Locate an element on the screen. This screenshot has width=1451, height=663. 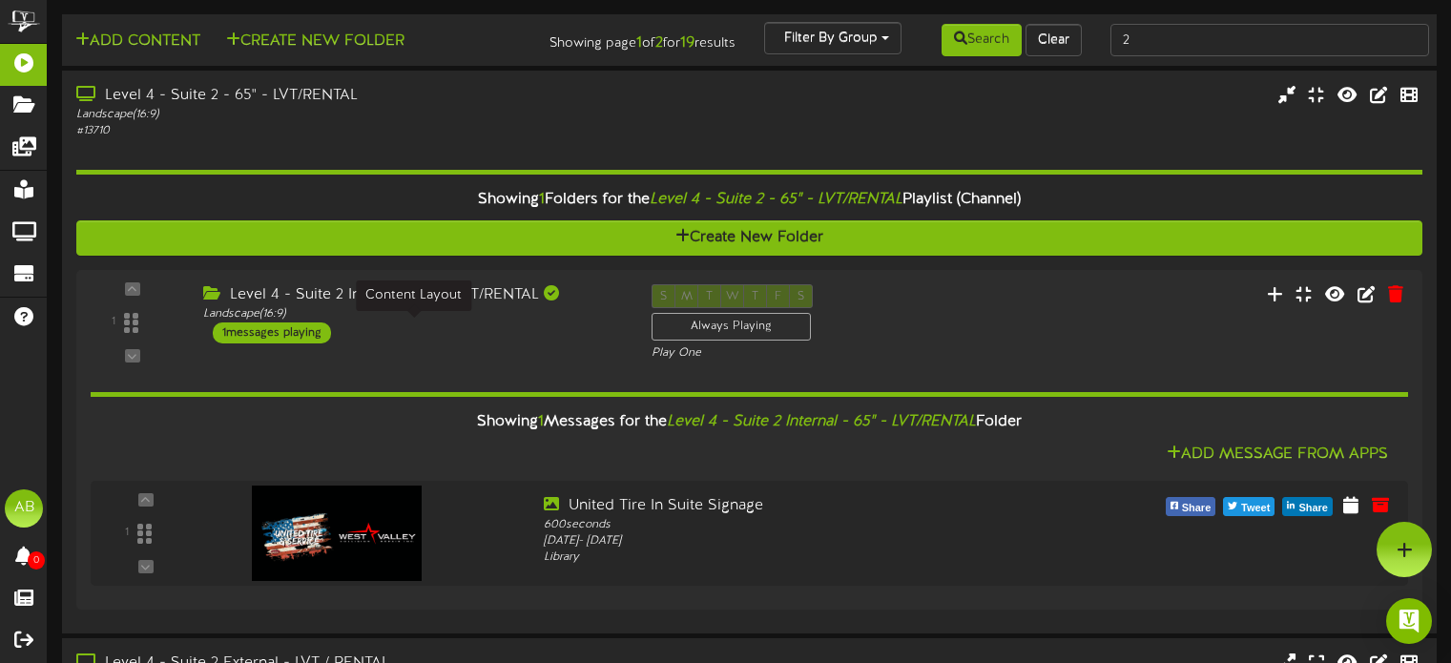
div: Level 4 - Suite 2 Internal - 65" - LVT/RENTAL is located at coordinates (413, 295).